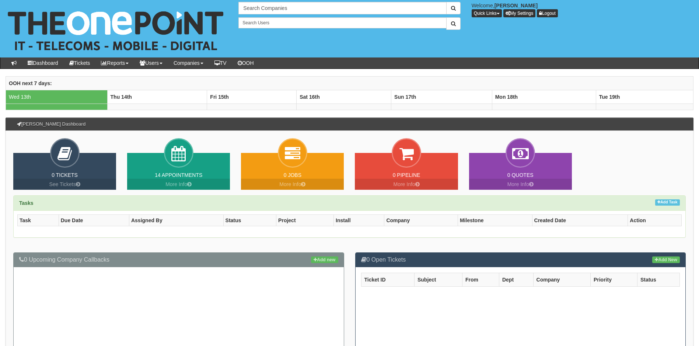  What do you see at coordinates (151, 63) in the screenshot?
I see `a: Users` at bounding box center [151, 63].